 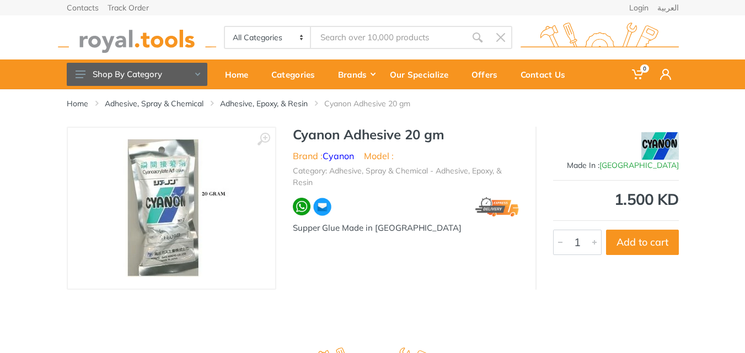 What do you see at coordinates (488, 74) in the screenshot?
I see `a: Offers` at bounding box center [488, 74].